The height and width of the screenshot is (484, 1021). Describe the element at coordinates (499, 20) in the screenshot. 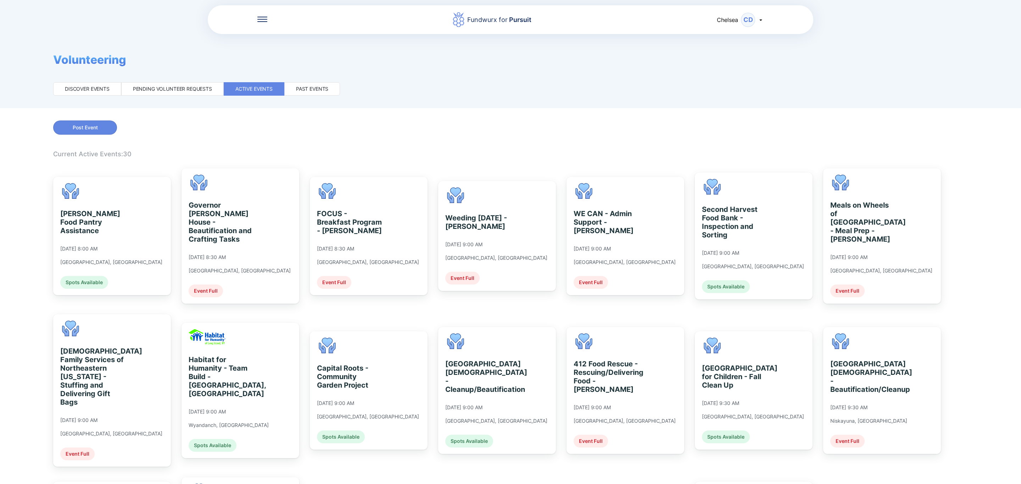

I see `div: Fundwurx for` at that location.